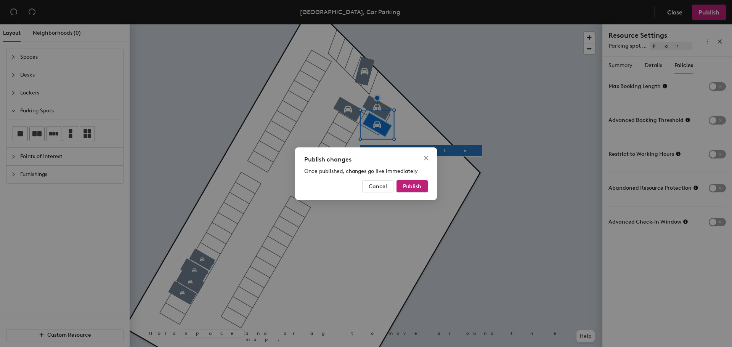 This screenshot has height=347, width=732. What do you see at coordinates (378, 186) in the screenshot?
I see `span: Cancel` at bounding box center [378, 186].